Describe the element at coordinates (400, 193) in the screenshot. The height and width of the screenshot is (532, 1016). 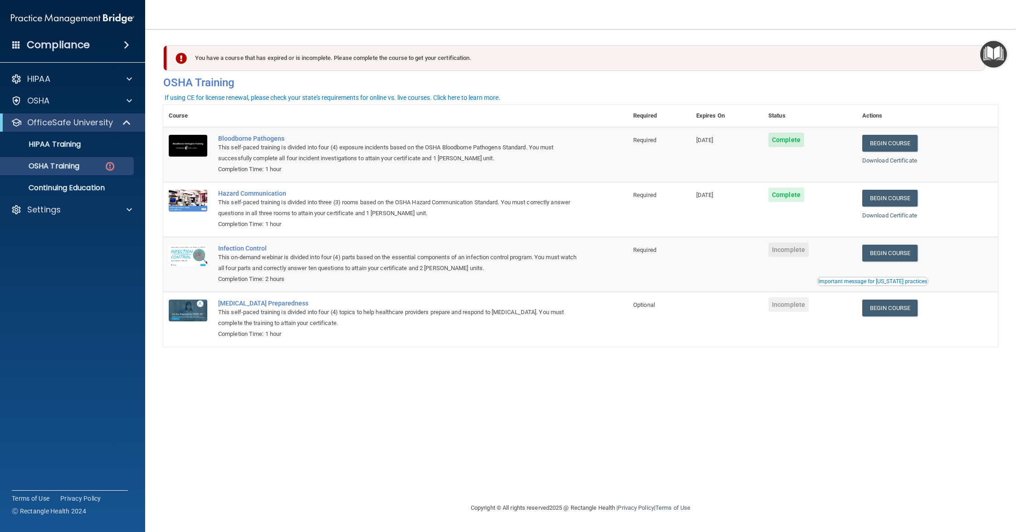
I see `div: Hazard Communication` at that location.